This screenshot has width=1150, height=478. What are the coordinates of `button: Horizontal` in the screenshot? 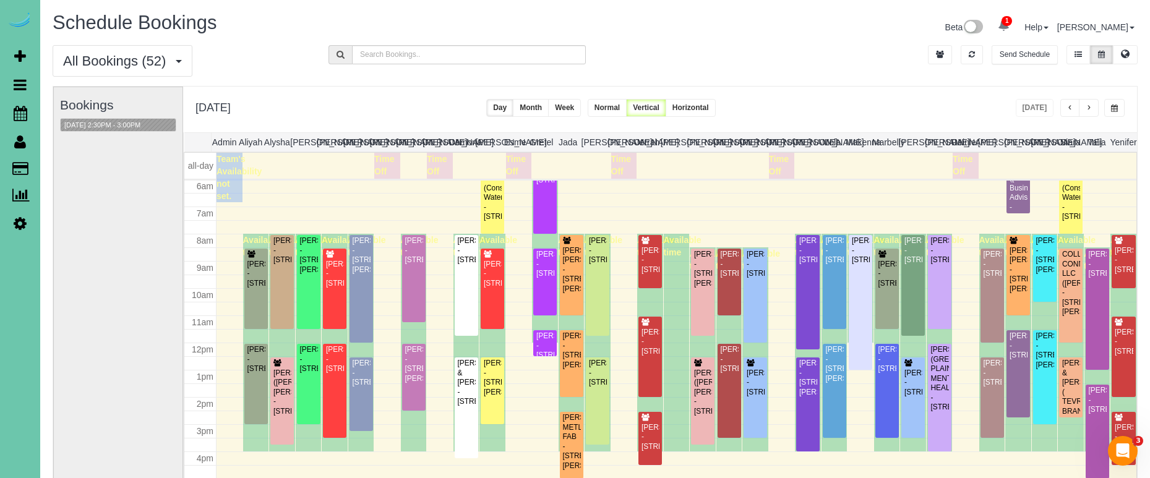 It's located at (691, 108).